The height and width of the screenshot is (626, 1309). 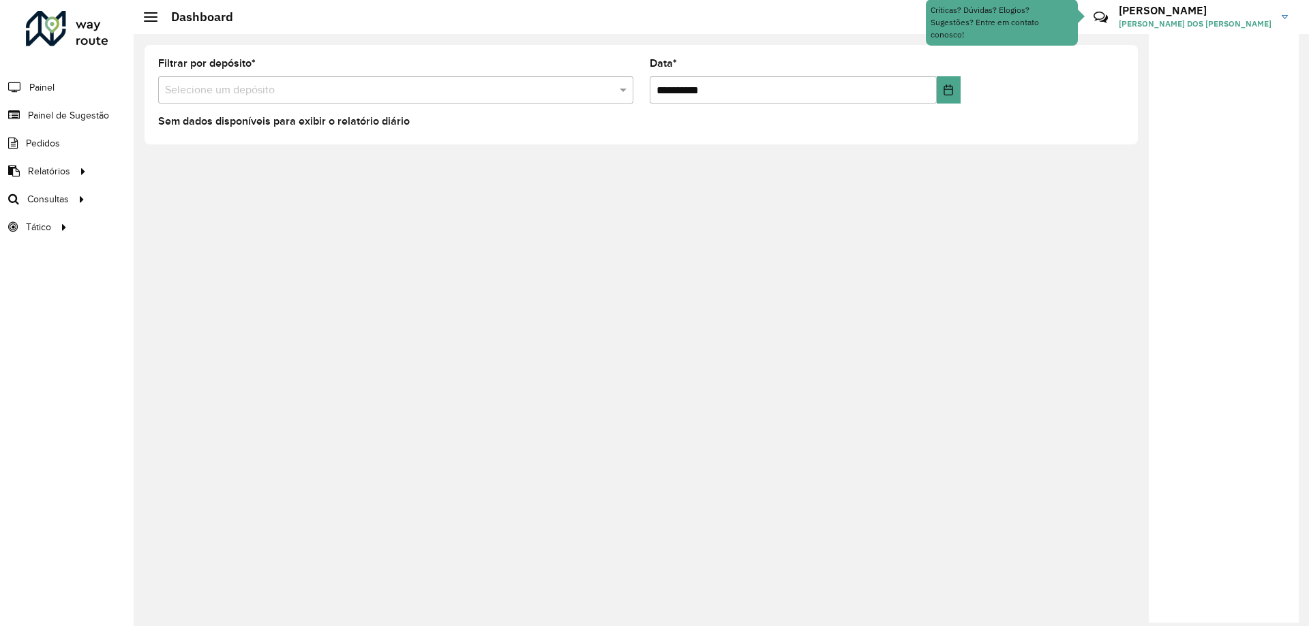 I want to click on h2: Dashboard, so click(x=195, y=17).